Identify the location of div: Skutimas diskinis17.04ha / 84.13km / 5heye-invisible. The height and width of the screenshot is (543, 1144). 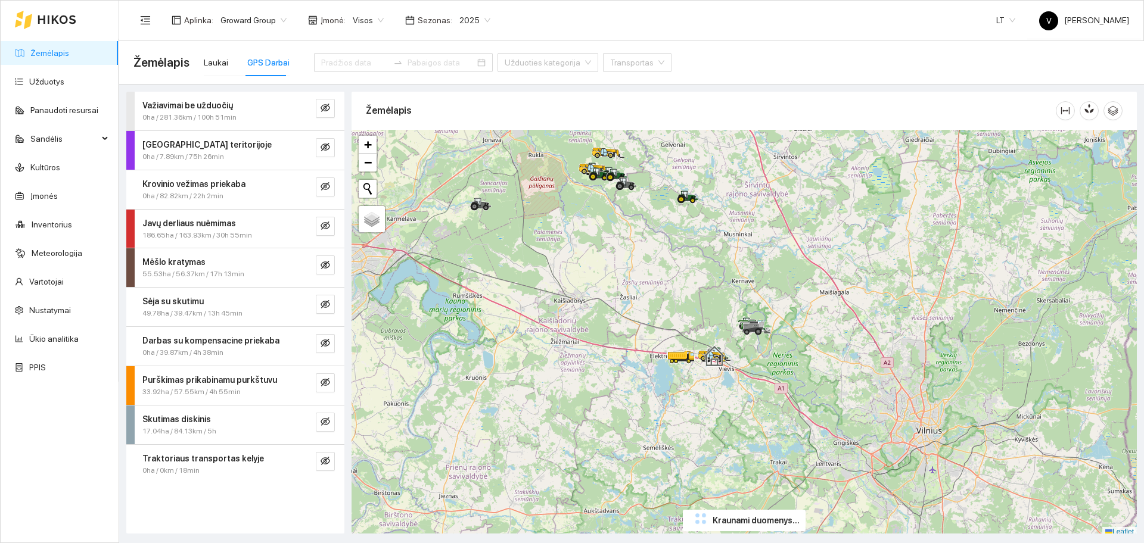
(235, 425).